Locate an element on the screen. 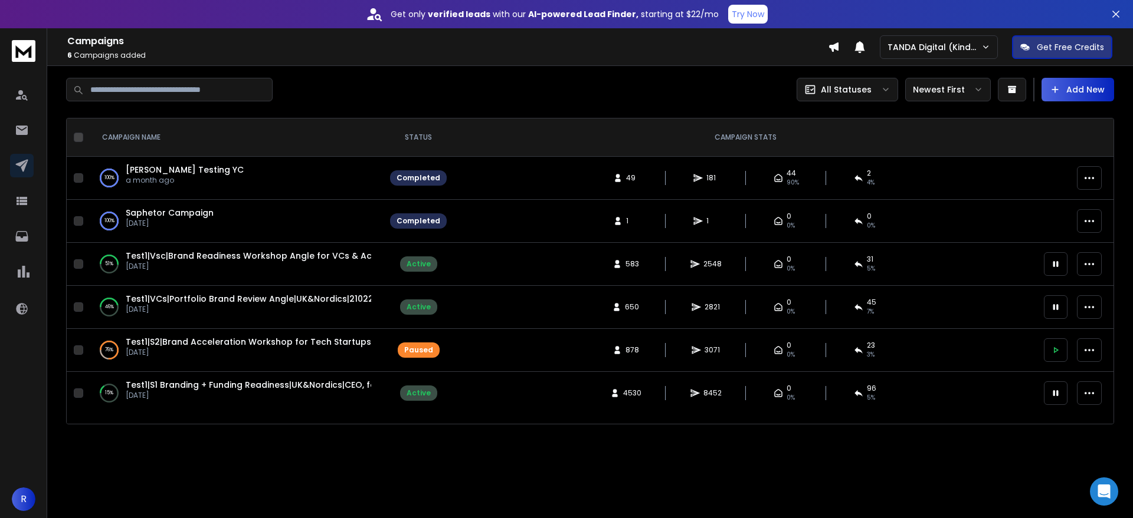 This screenshot has width=1133, height=518. span: 878 is located at coordinates (632, 350).